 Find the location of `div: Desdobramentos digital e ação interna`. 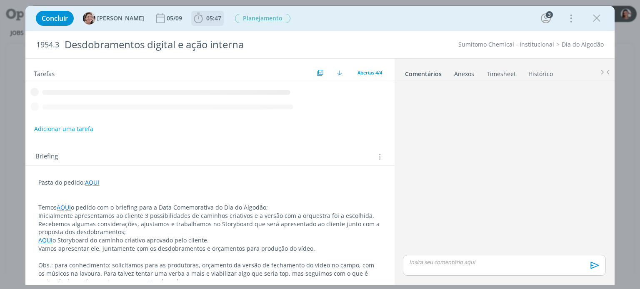

div: Desdobramentos digital e ação interna is located at coordinates (212, 45).